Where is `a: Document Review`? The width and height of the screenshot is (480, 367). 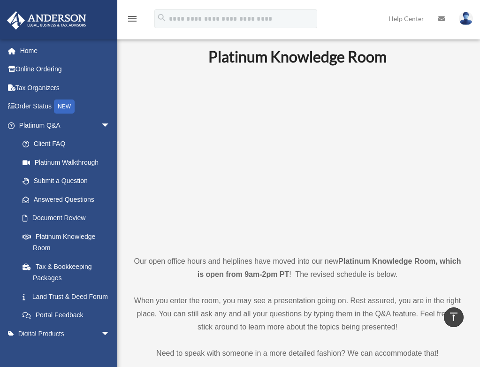
a: Document Review is located at coordinates (69, 218).